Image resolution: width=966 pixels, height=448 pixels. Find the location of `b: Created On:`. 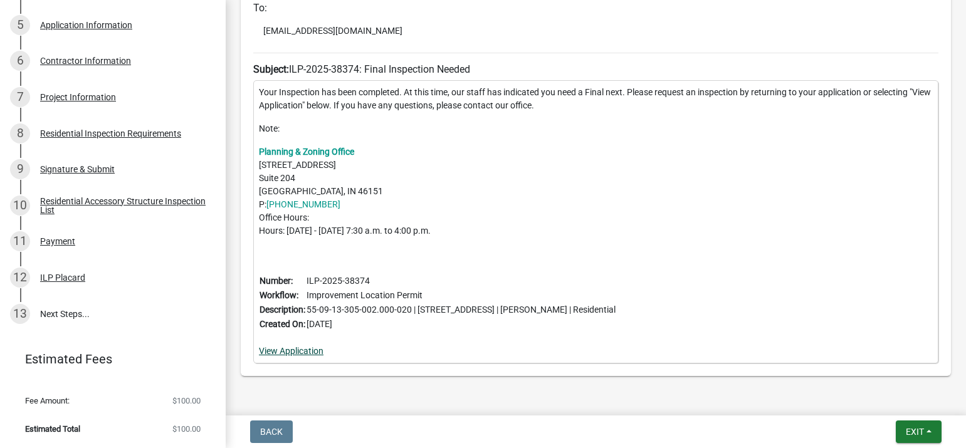

b: Created On: is located at coordinates (282, 324).